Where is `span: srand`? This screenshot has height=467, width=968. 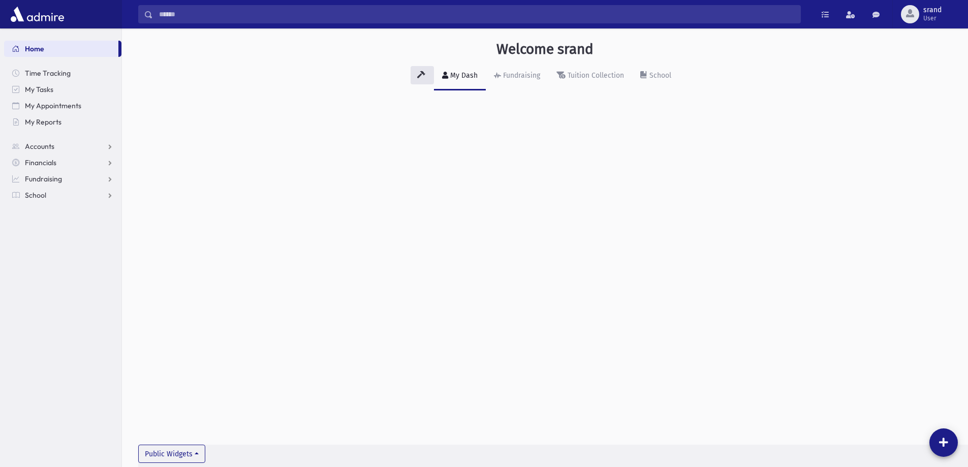 span: srand is located at coordinates (932, 10).